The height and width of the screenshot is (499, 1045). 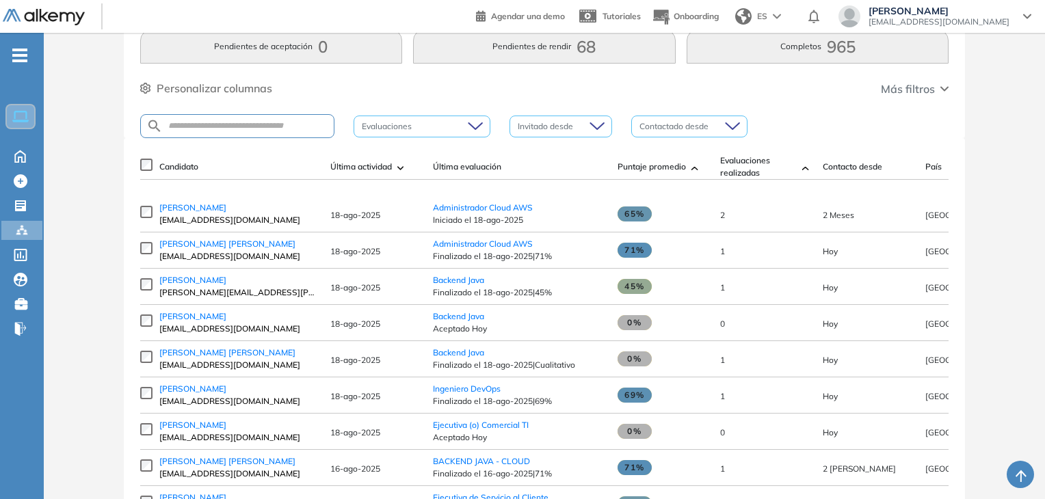 What do you see at coordinates (44, 17) in the screenshot?
I see `img: Logo` at bounding box center [44, 17].